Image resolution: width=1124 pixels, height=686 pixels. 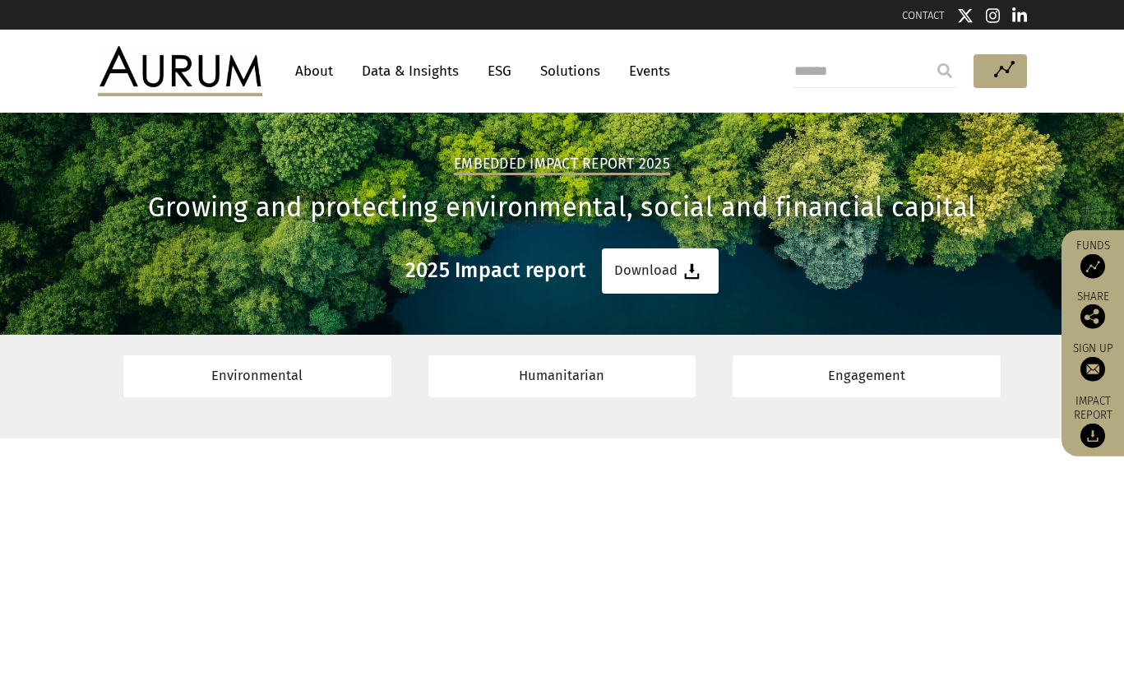 I want to click on a: About, so click(x=314, y=71).